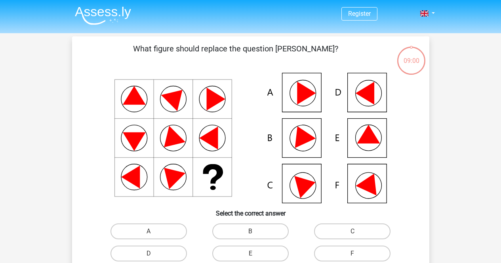 Image resolution: width=501 pixels, height=263 pixels. I want to click on label: E, so click(250, 254).